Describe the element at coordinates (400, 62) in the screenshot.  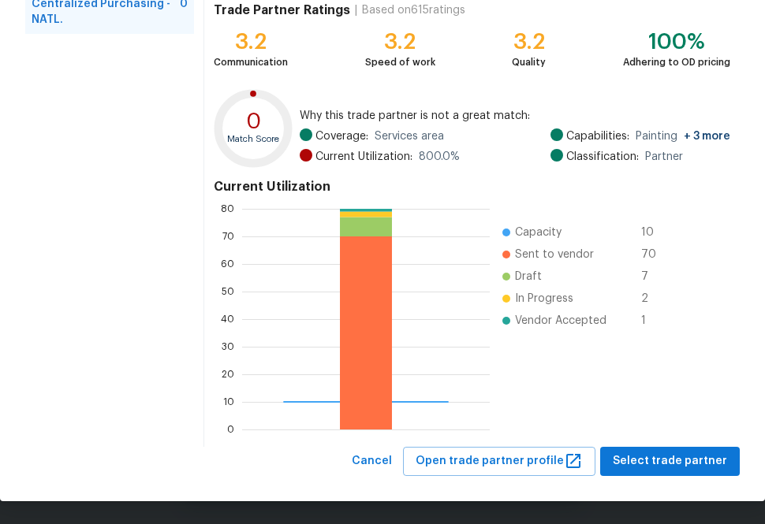
I see `div: Speed of work` at that location.